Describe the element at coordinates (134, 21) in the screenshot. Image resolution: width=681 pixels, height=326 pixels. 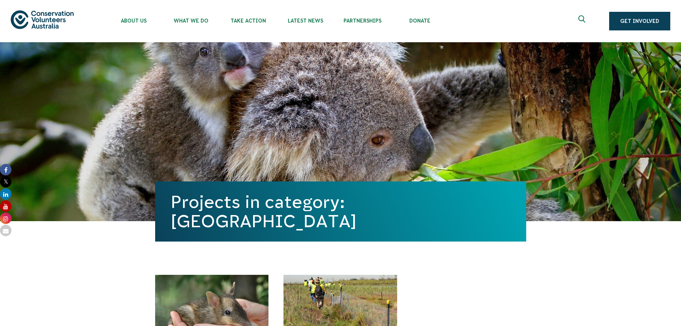
I see `span: About Us` at that location.